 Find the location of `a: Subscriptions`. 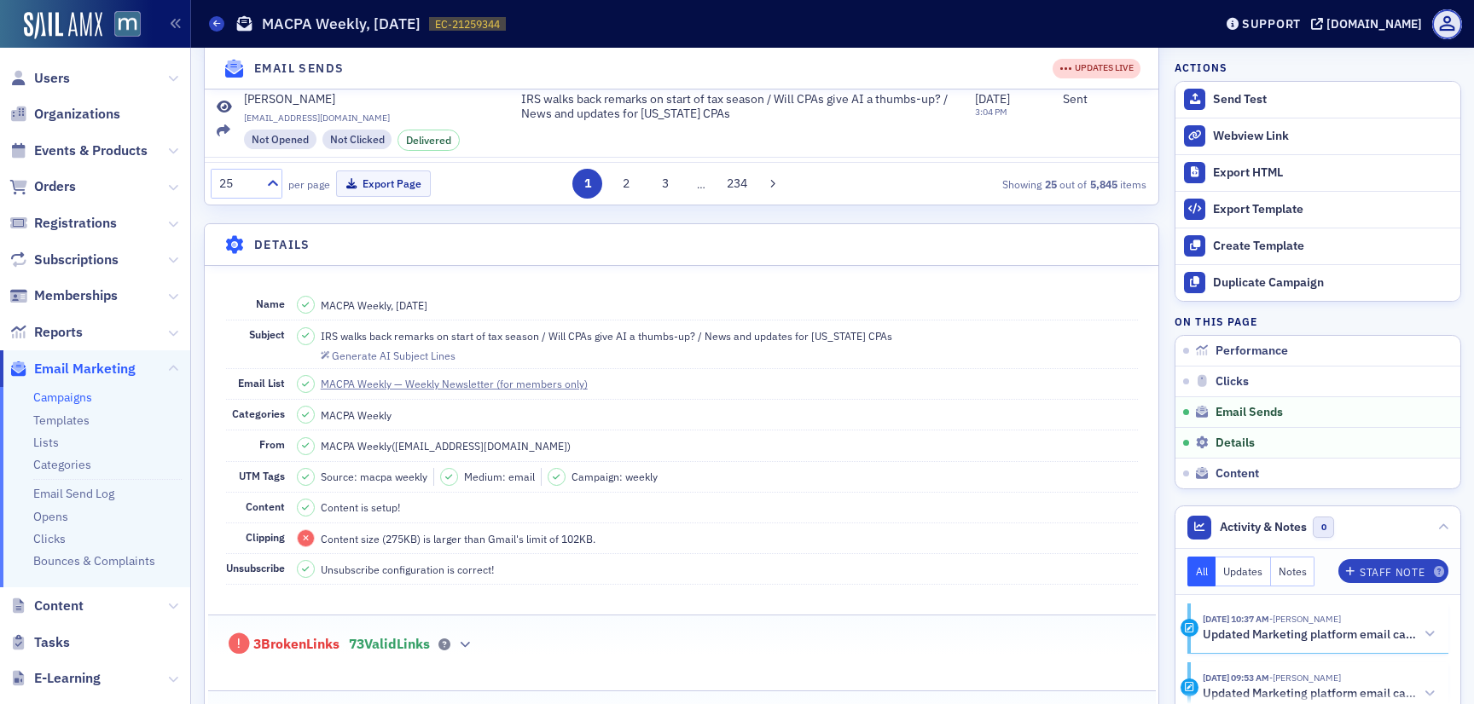

a: Subscriptions is located at coordinates (64, 260).